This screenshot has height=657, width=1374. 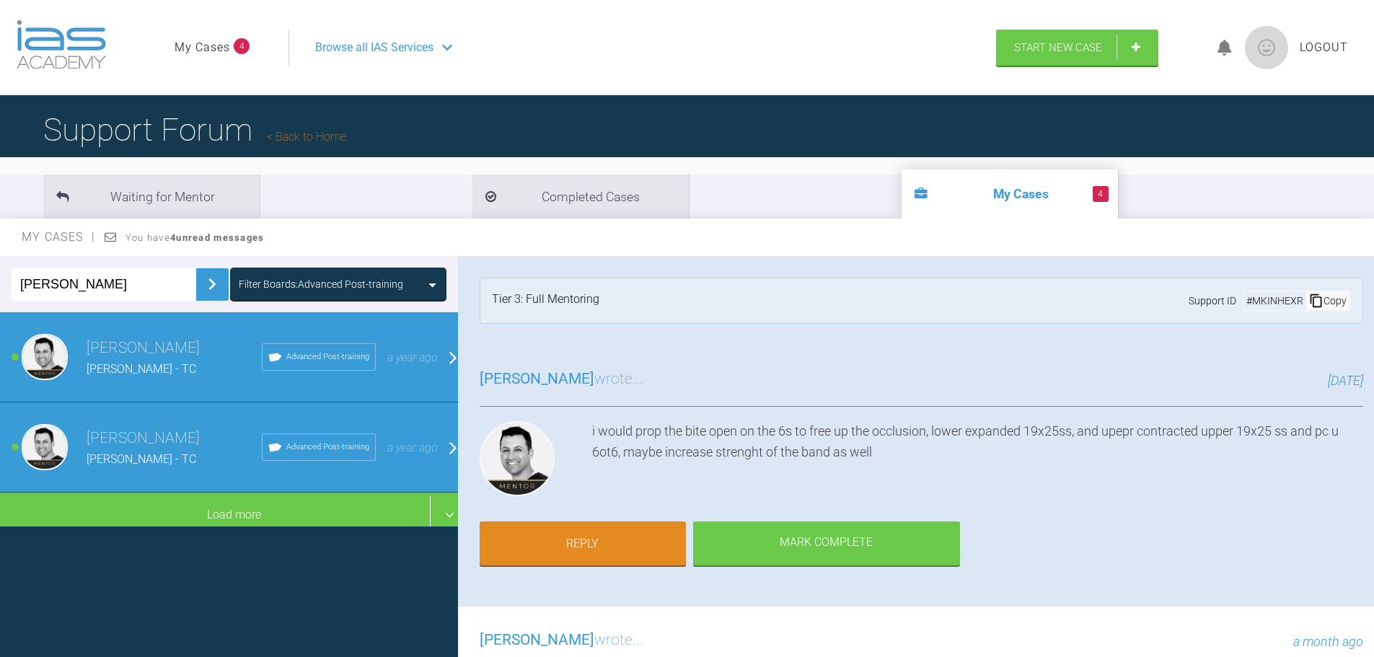 What do you see at coordinates (195, 130) in the screenshot?
I see `h1: Support Forum` at bounding box center [195, 130].